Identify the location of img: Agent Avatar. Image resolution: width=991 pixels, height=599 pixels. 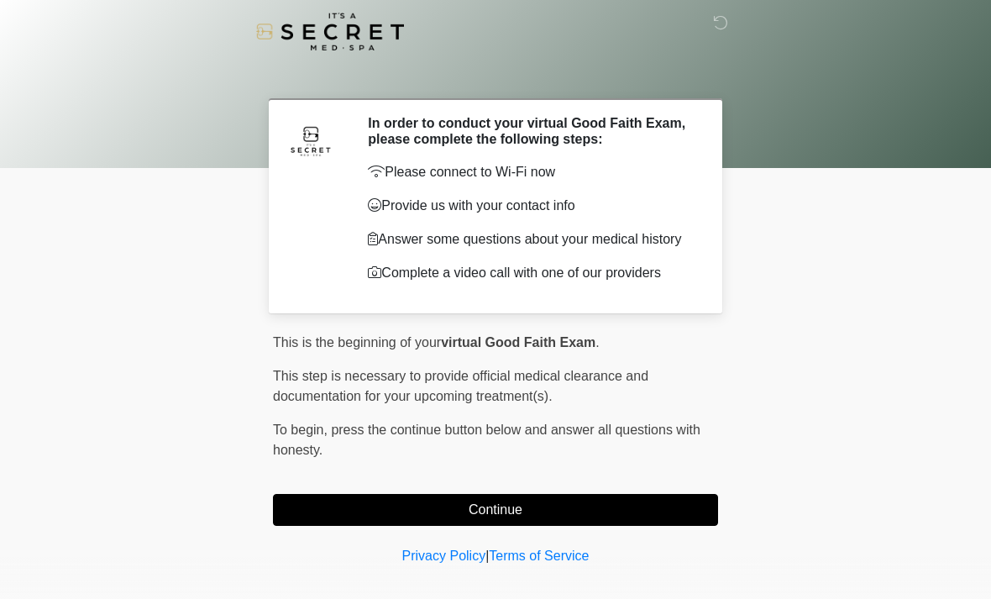
(311, 140).